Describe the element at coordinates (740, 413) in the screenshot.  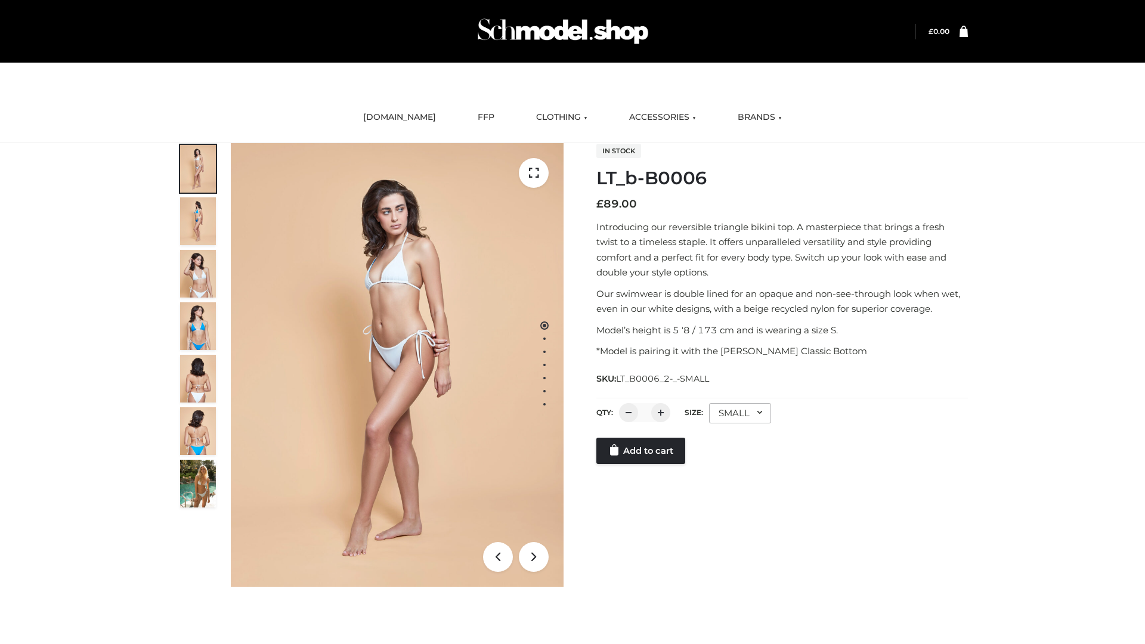
I see `div: SMALL` at that location.